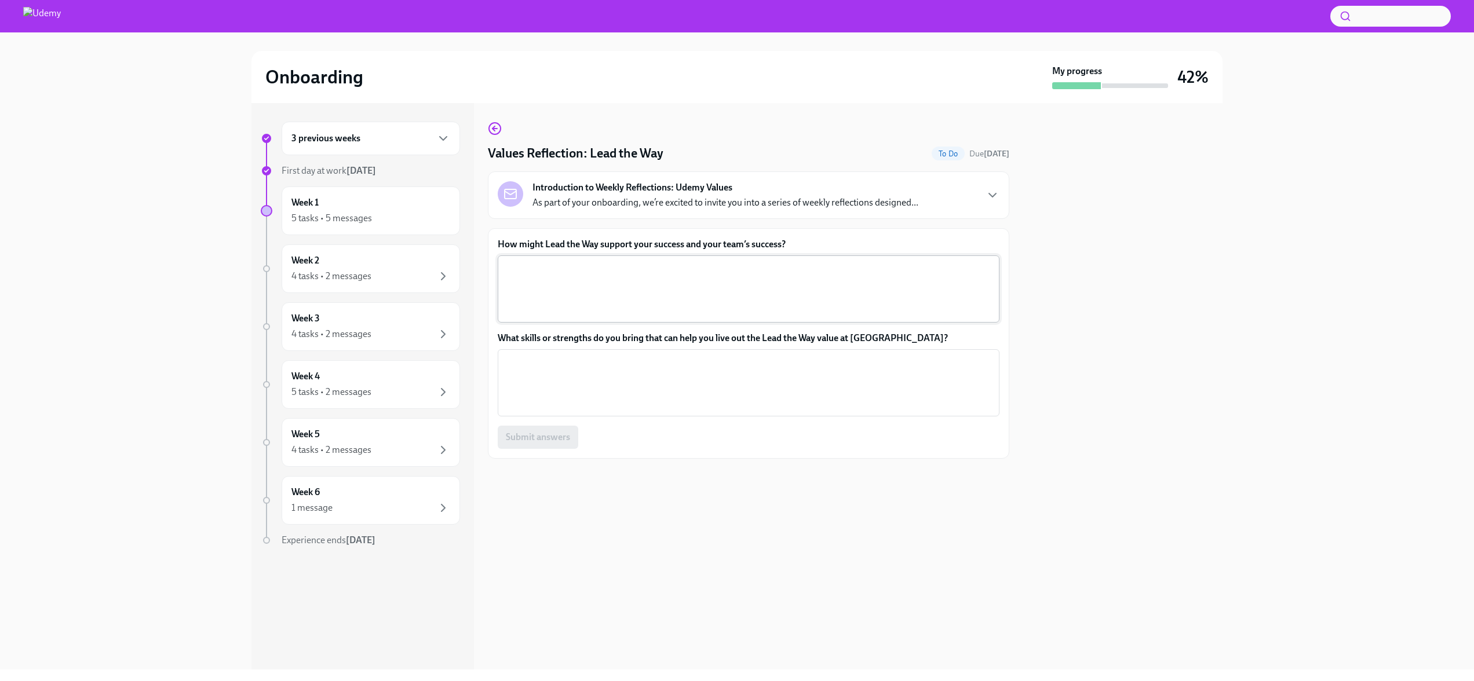  I want to click on span: September 1st, 2025 10:00, so click(989, 154).